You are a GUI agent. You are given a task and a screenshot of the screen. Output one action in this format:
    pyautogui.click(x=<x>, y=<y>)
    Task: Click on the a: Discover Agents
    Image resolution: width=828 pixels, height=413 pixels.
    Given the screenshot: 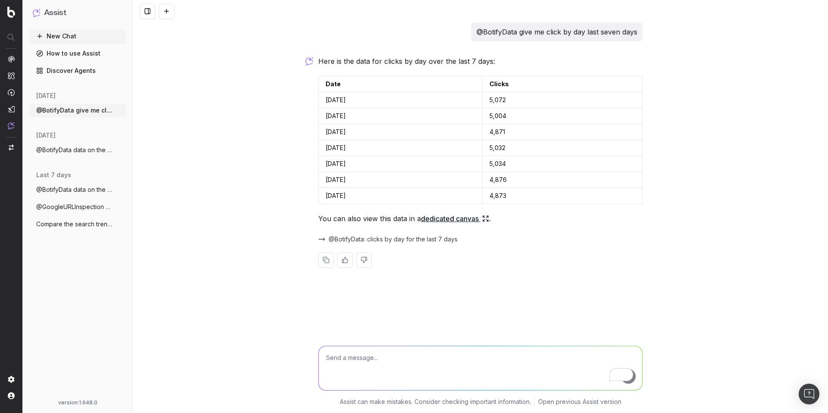 What is the action you would take?
    pyautogui.click(x=78, y=71)
    